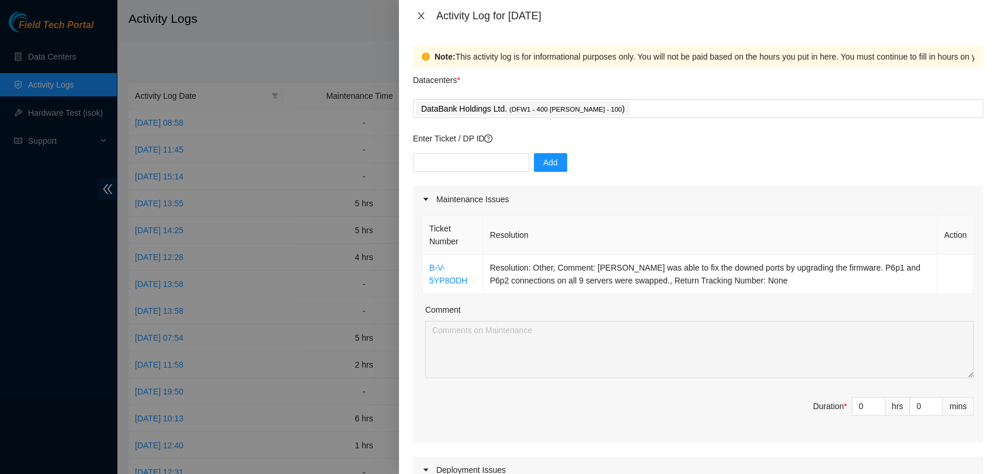 The height and width of the screenshot is (474, 997). What do you see at coordinates (421, 16) in the screenshot?
I see `button: Close` at bounding box center [421, 16].